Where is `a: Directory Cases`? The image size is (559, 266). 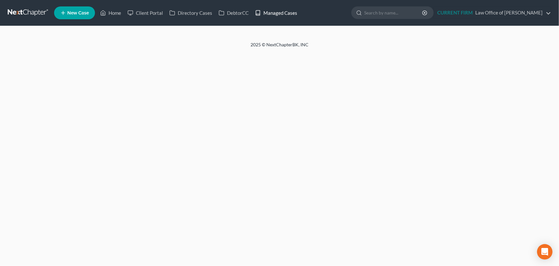 a: Directory Cases is located at coordinates (191, 13).